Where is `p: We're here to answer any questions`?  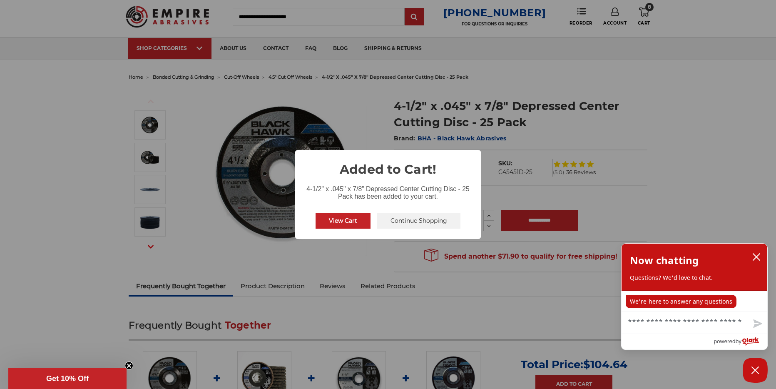 p: We're here to answer any questions is located at coordinates (681, 302).